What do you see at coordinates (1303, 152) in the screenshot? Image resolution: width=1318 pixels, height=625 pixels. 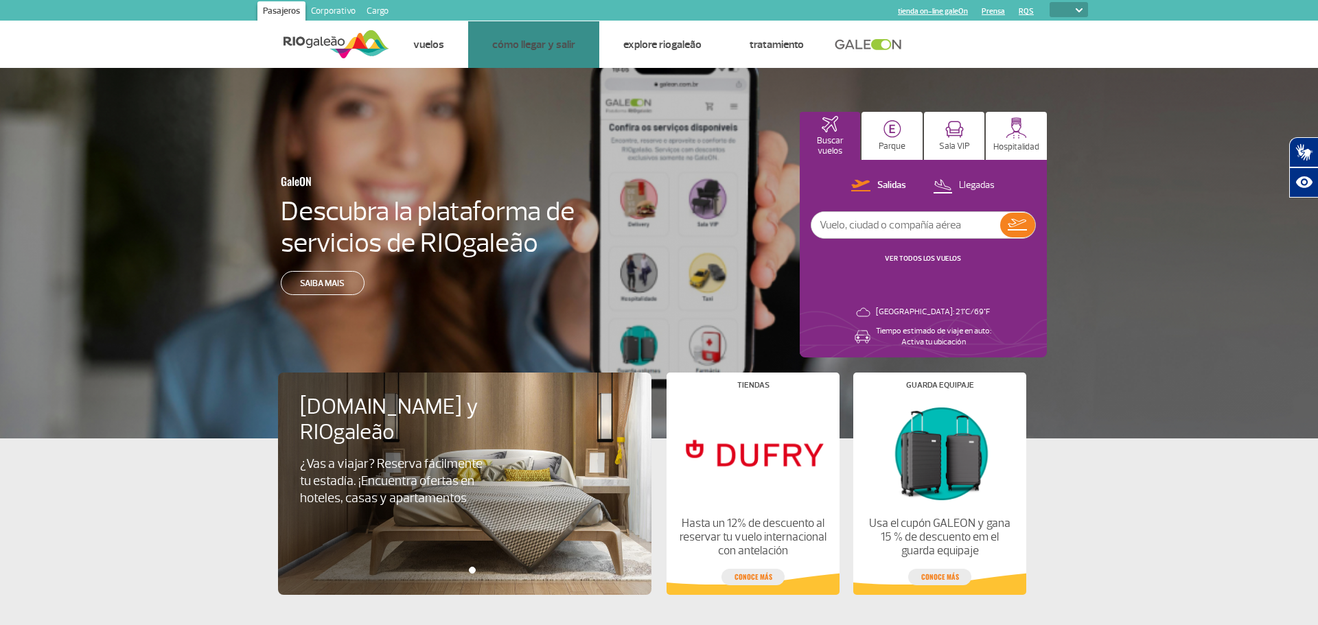 I see `button: Abrir tradutor de língua de sinais.` at bounding box center [1303, 152].